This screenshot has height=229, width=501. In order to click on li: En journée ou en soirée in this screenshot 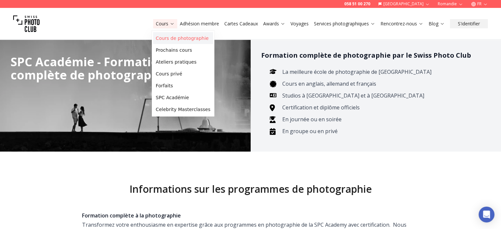, I will do `click(380, 119)`.